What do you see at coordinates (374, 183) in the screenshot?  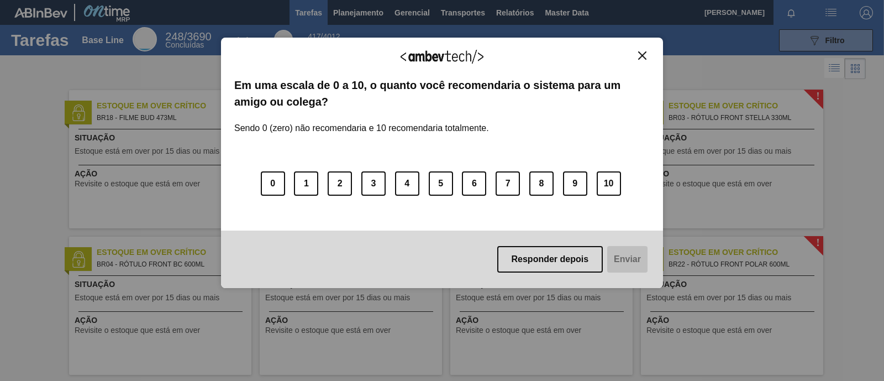 I see `button: 3` at bounding box center [374, 183].